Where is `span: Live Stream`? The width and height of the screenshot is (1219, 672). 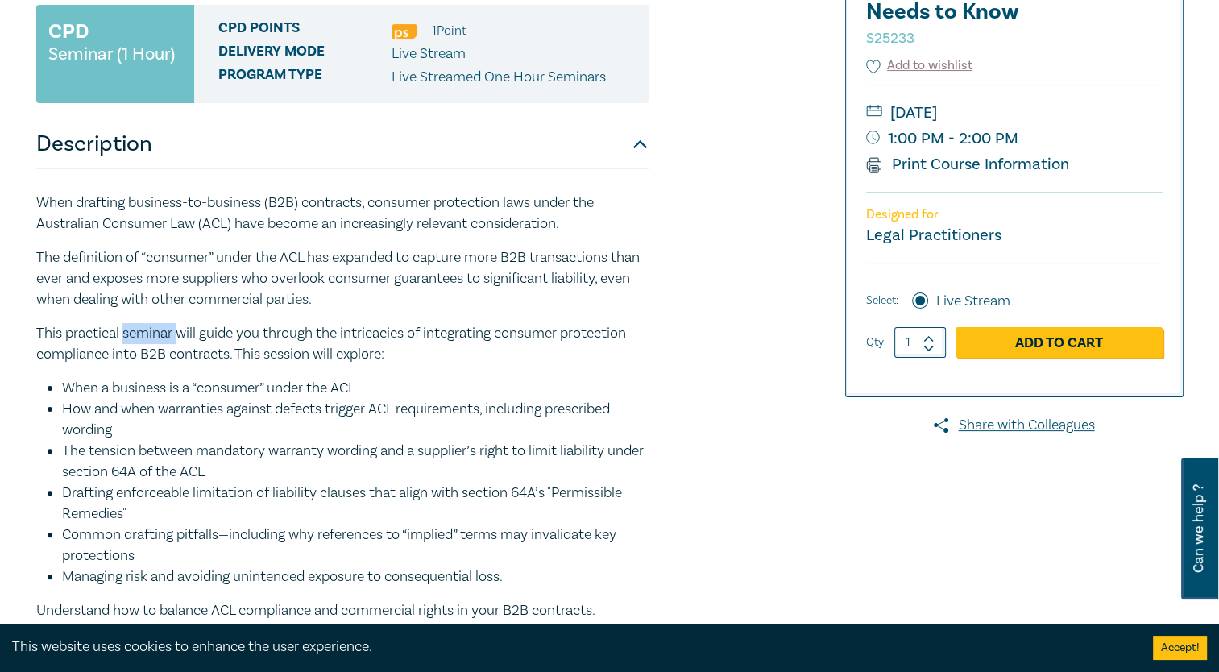 span: Live Stream is located at coordinates (429, 53).